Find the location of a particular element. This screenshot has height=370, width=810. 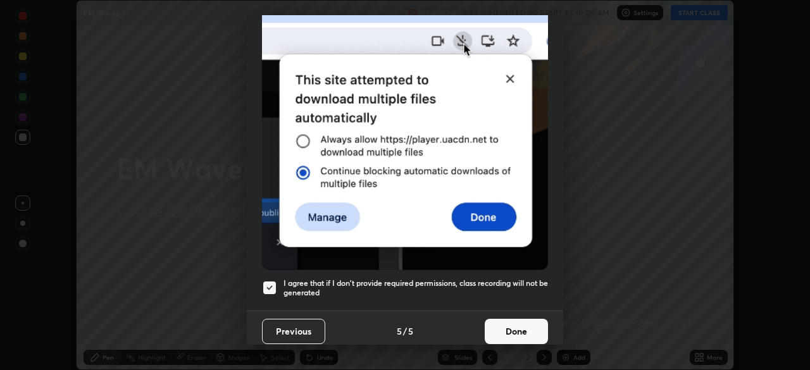

h5: I agree that if I don't provide required permissions, class recording will not be generated is located at coordinates (416, 288).